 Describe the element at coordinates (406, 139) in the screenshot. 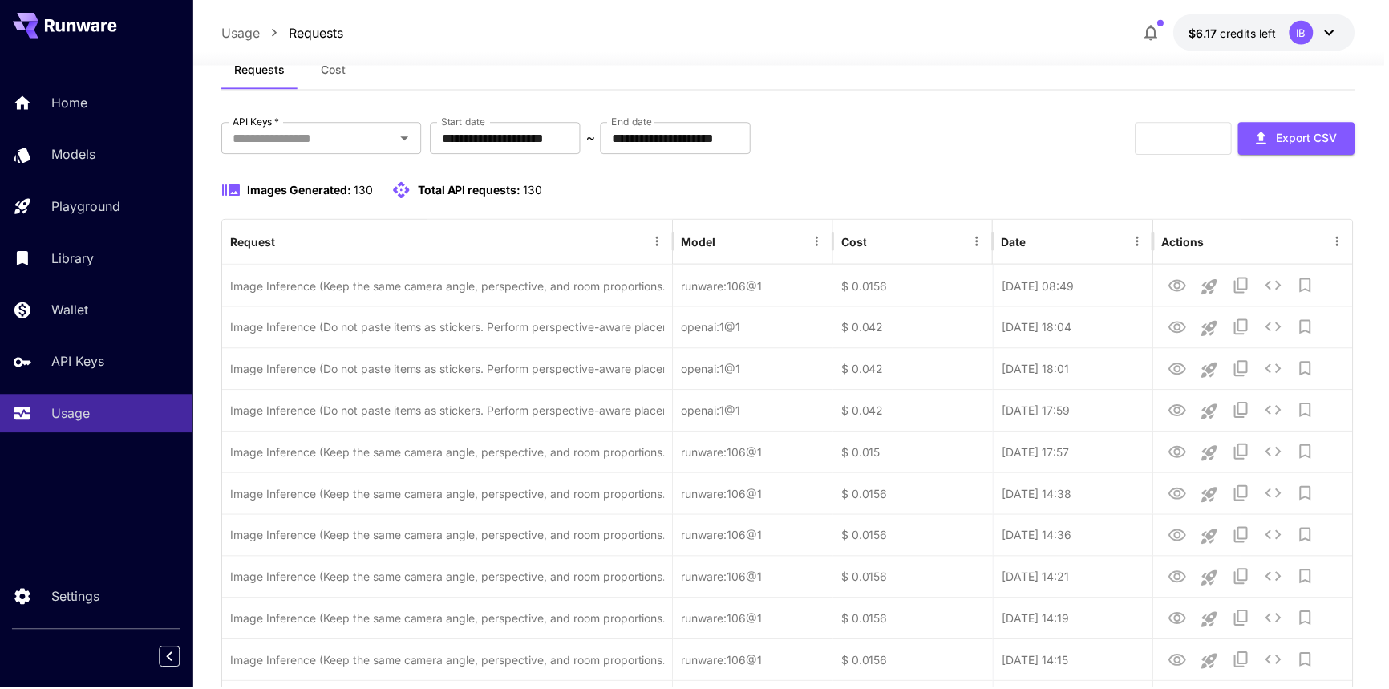

I see `button: Open` at that location.